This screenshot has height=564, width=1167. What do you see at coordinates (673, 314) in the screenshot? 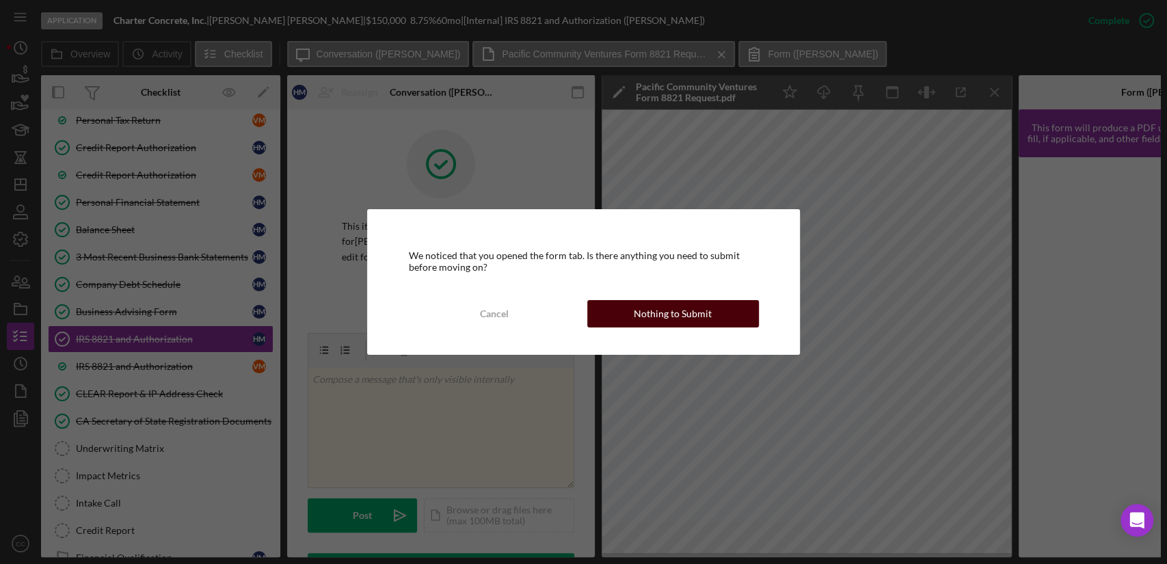
I see `div: Nothing to Submit` at bounding box center [673, 314].